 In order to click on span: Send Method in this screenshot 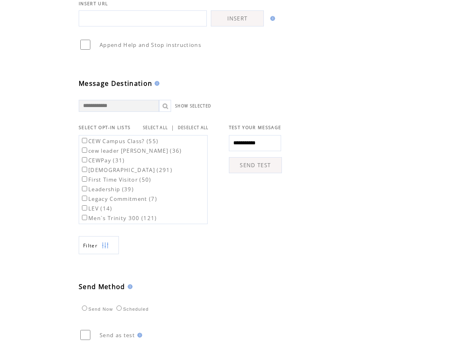, I will do `click(102, 287)`.